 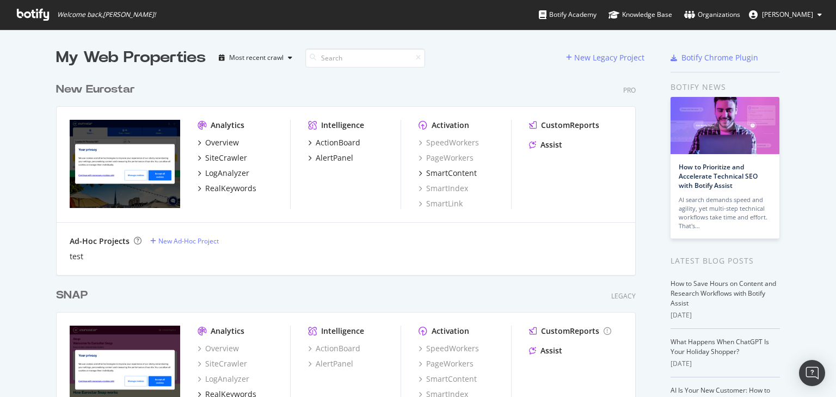 I want to click on button: Most recent crawl, so click(x=255, y=58).